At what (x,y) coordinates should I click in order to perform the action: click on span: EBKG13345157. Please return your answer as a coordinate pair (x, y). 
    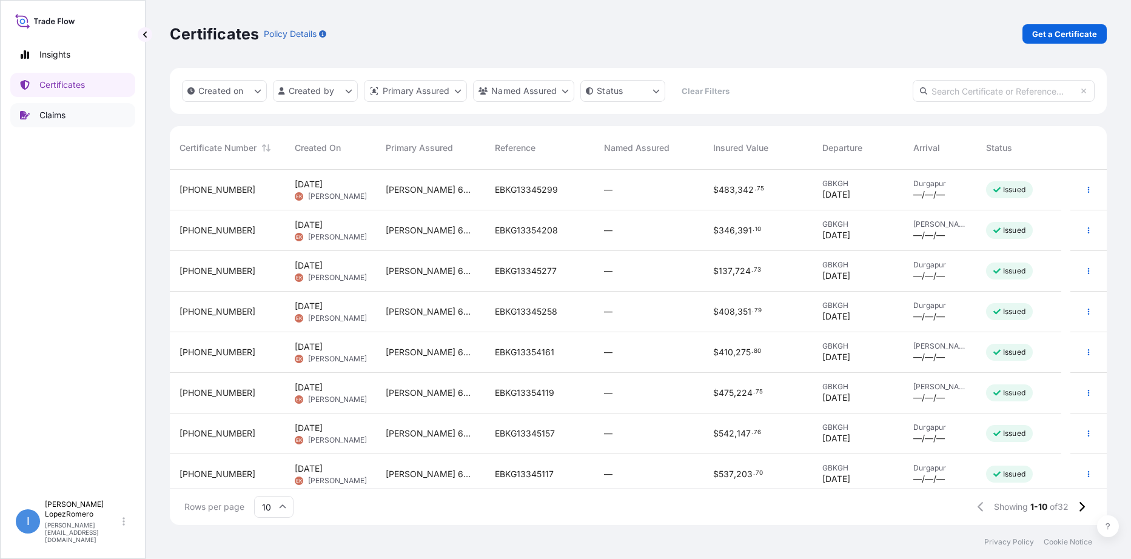
    Looking at the image, I should click on (524, 433).